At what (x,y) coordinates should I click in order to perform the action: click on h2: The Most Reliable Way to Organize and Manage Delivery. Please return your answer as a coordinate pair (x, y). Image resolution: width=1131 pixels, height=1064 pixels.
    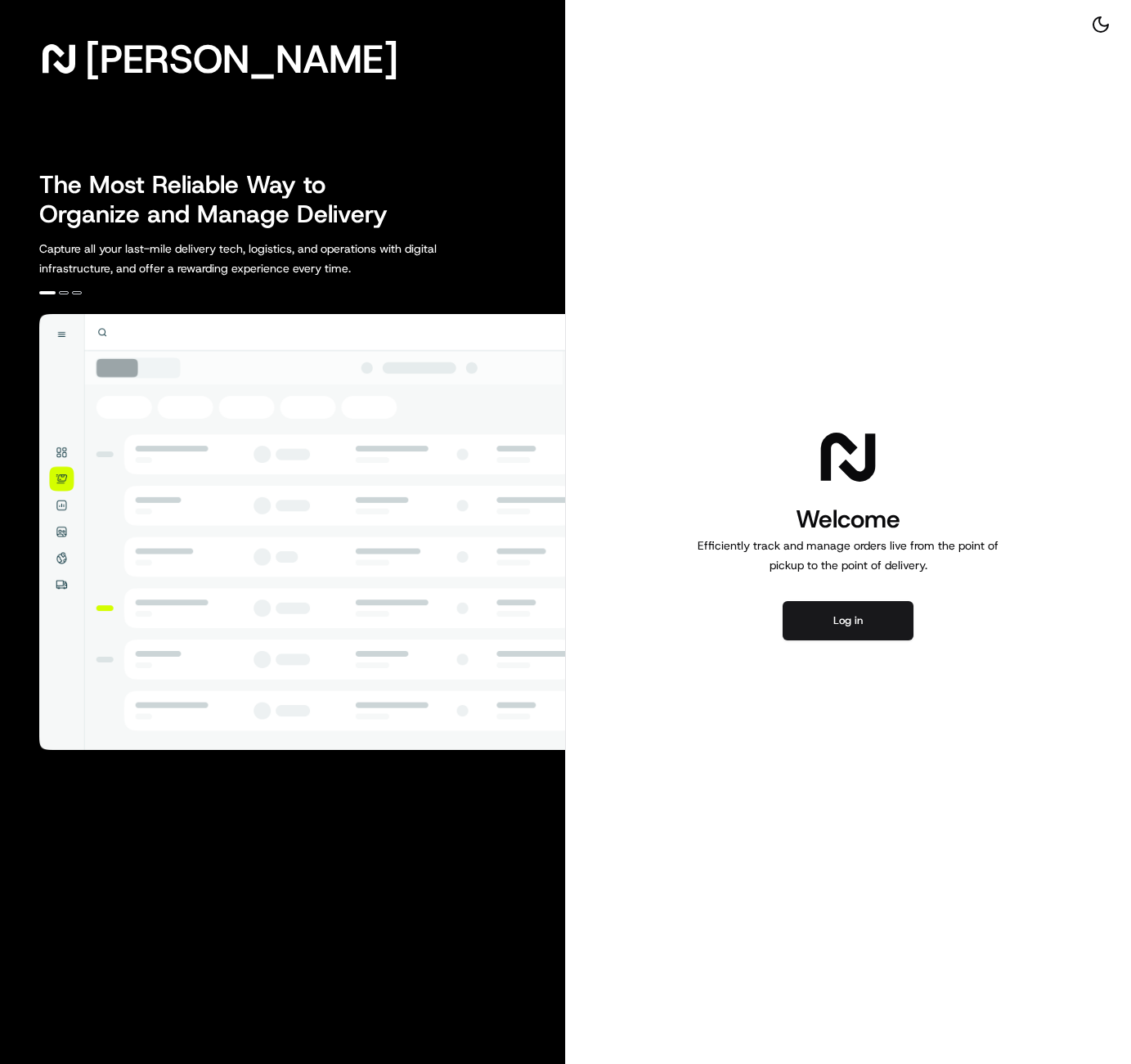
    Looking at the image, I should click on (223, 199).